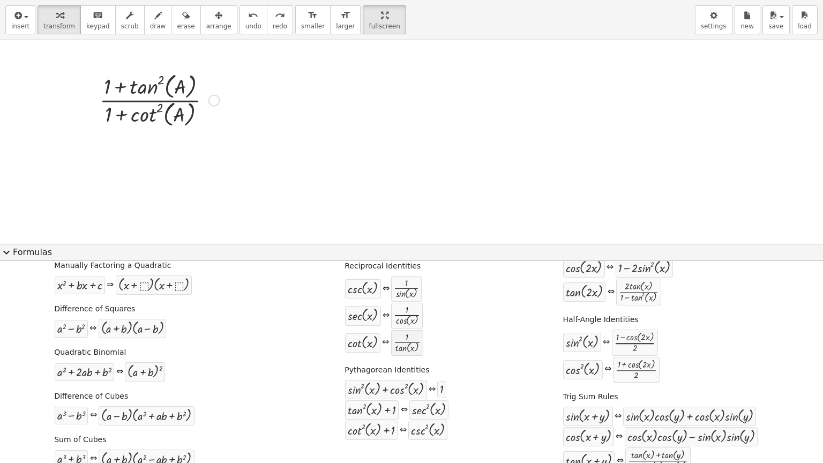 The image size is (823, 463). What do you see at coordinates (130, 26) in the screenshot?
I see `span: scrub` at bounding box center [130, 26].